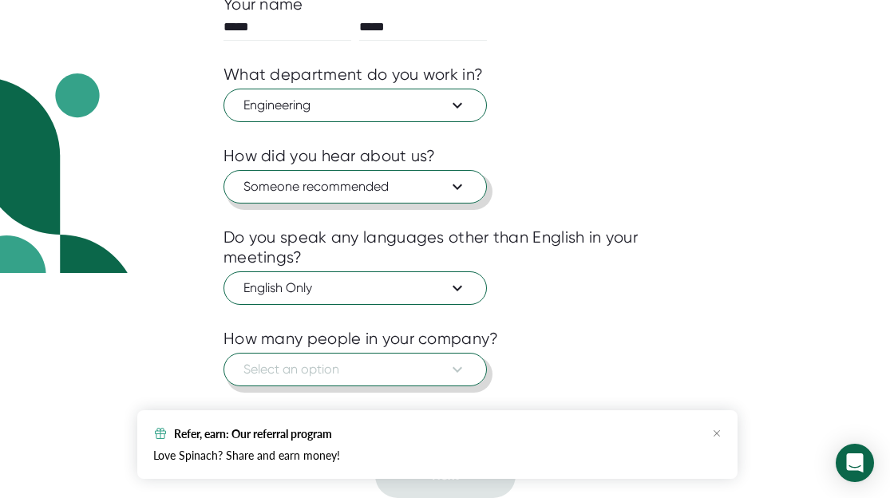  Describe the element at coordinates (355, 288) in the screenshot. I see `button: English Only` at that location.